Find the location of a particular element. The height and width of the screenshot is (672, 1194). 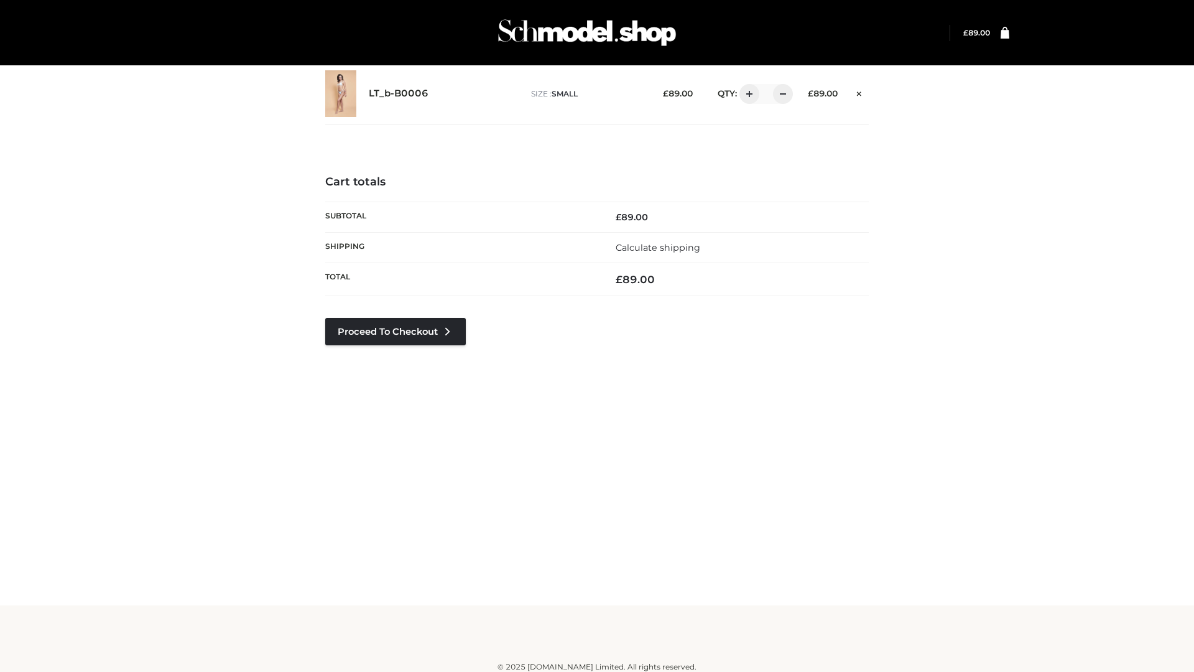

a: Calculate shipping is located at coordinates (658, 248).